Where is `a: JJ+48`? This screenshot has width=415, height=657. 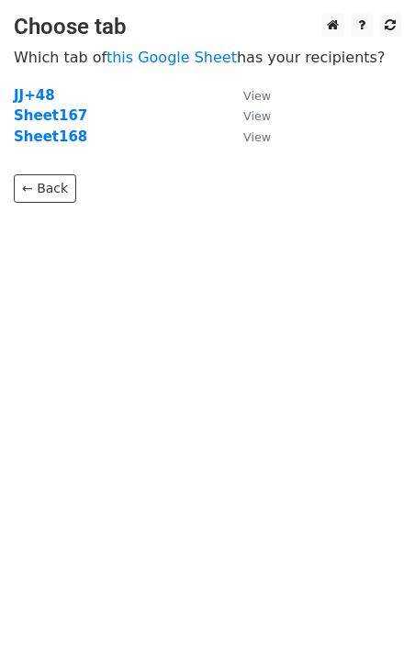 a: JJ+48 is located at coordinates (34, 95).